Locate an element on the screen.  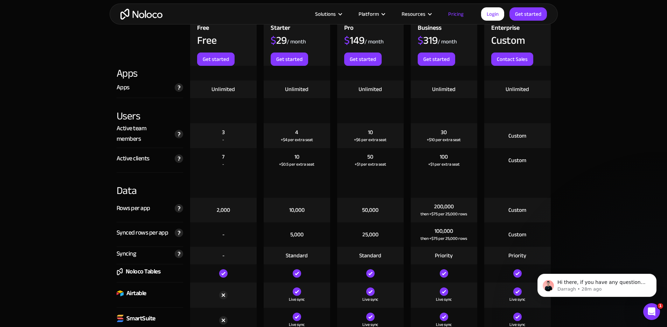
div: Starter is located at coordinates (280, 29).